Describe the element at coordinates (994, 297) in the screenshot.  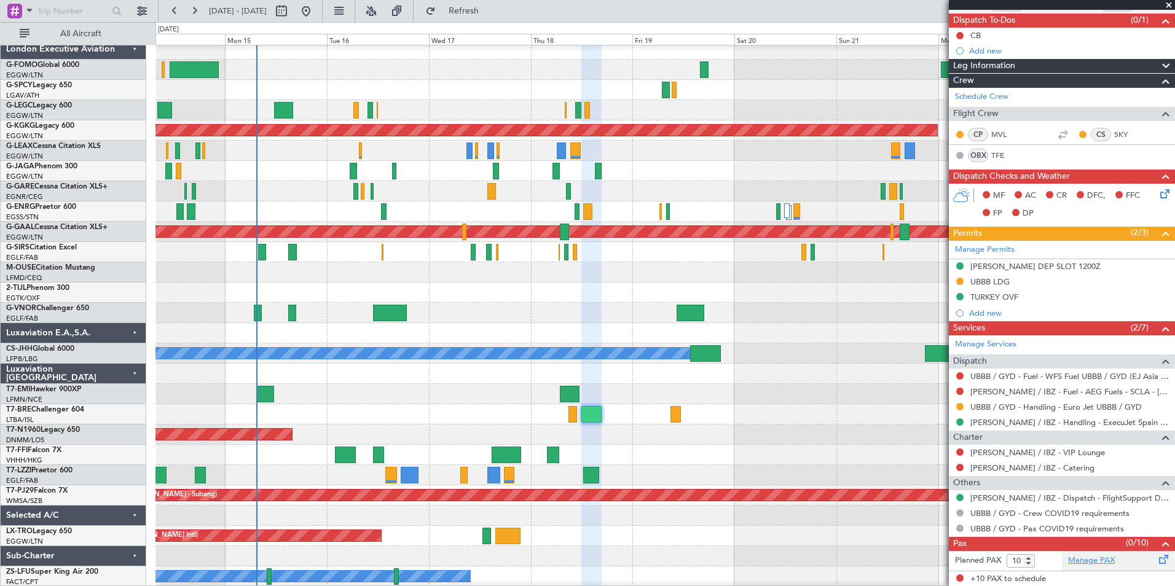
I see `div: TURKEY OVF` at that location.